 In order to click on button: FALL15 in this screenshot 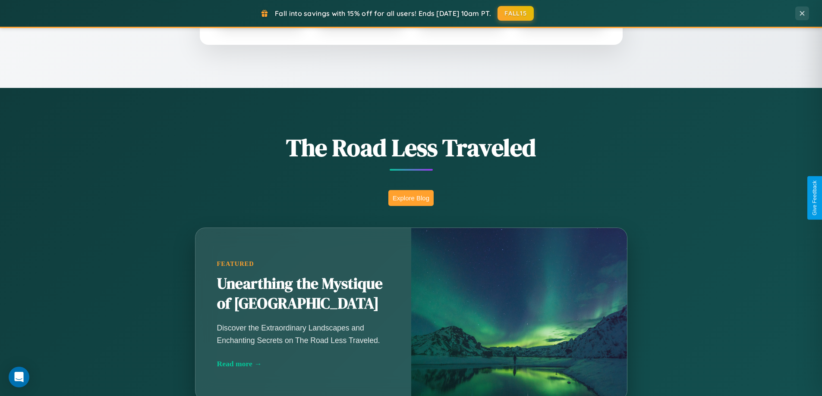, I will do `click(515, 13)`.